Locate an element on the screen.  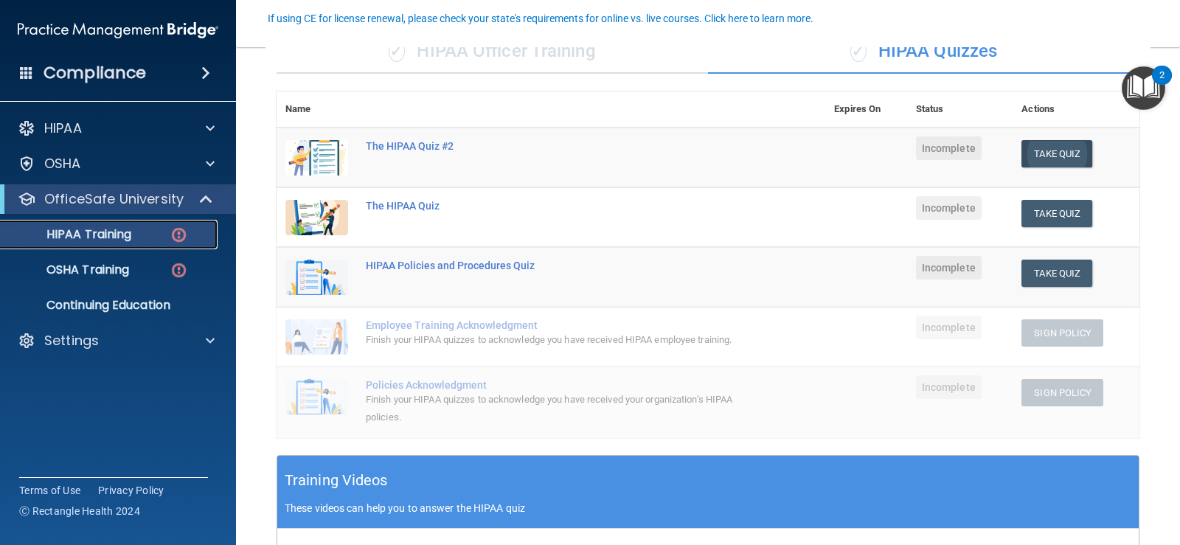
div: HIPAA Policies and Procedures Quiz is located at coordinates (558, 265).